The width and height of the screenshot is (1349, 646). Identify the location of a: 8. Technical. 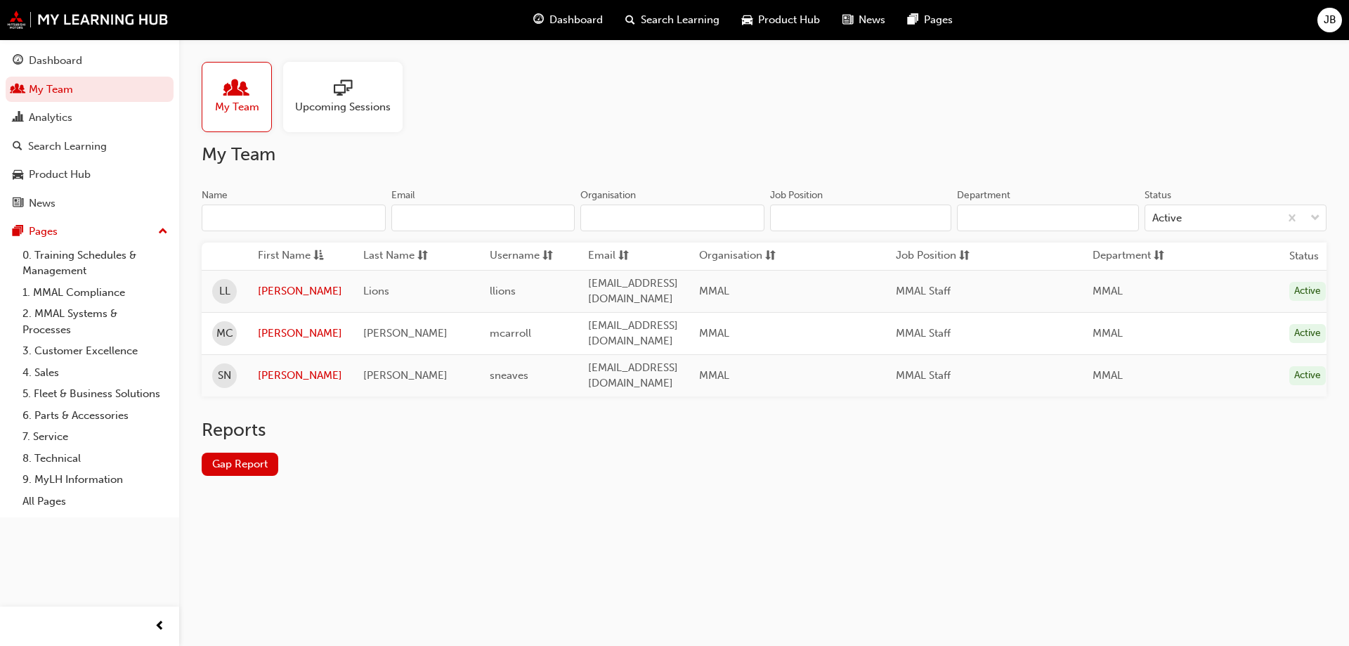
(95, 458).